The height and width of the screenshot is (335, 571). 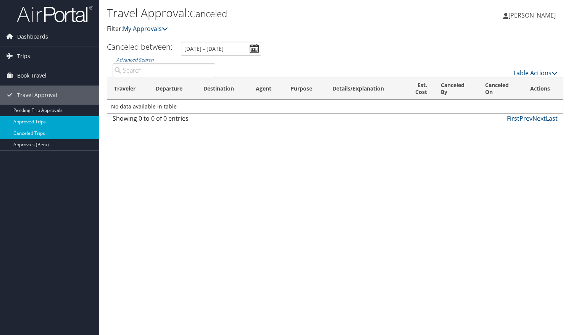 I want to click on span: Trips, so click(x=24, y=56).